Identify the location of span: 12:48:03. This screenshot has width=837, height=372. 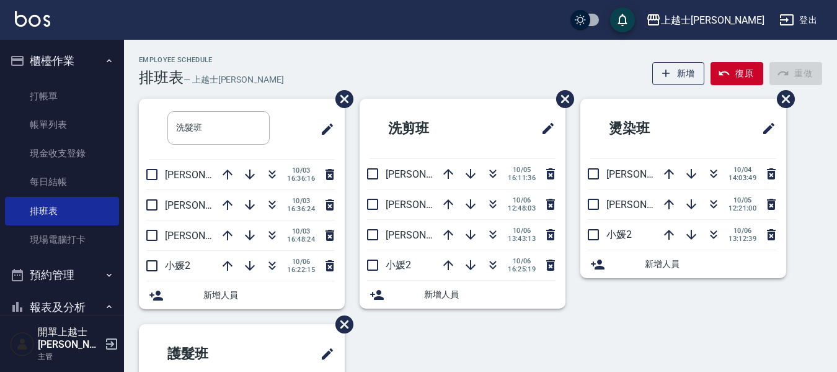
(522, 208).